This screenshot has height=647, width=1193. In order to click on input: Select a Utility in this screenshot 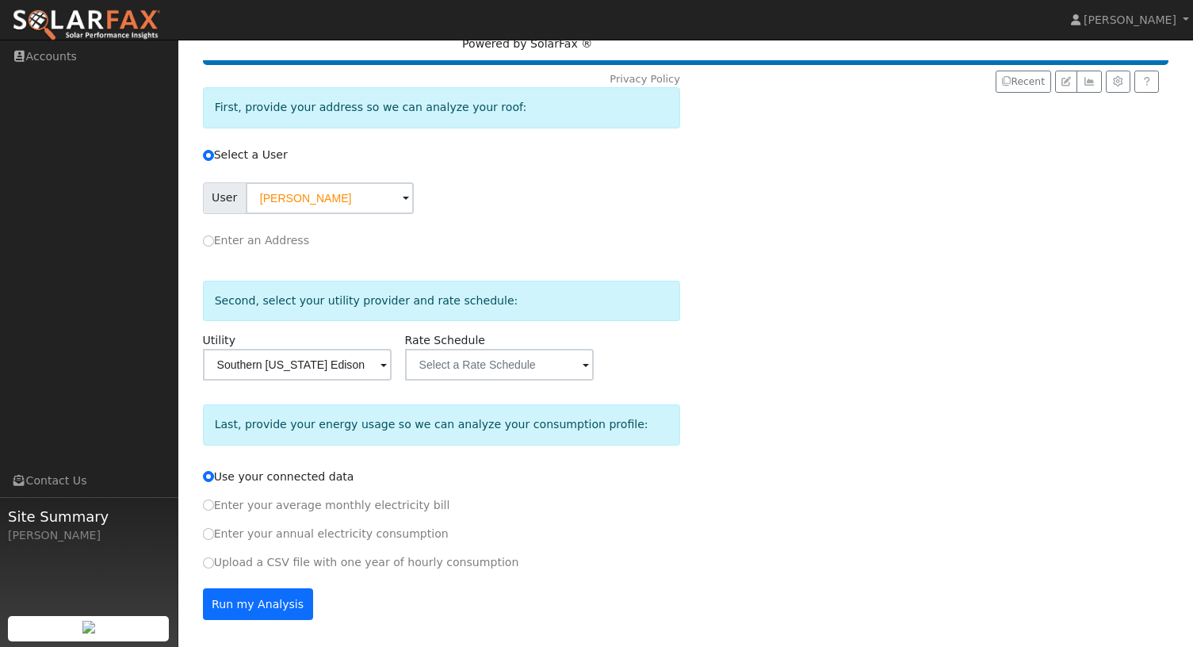, I will do `click(297, 365)`.